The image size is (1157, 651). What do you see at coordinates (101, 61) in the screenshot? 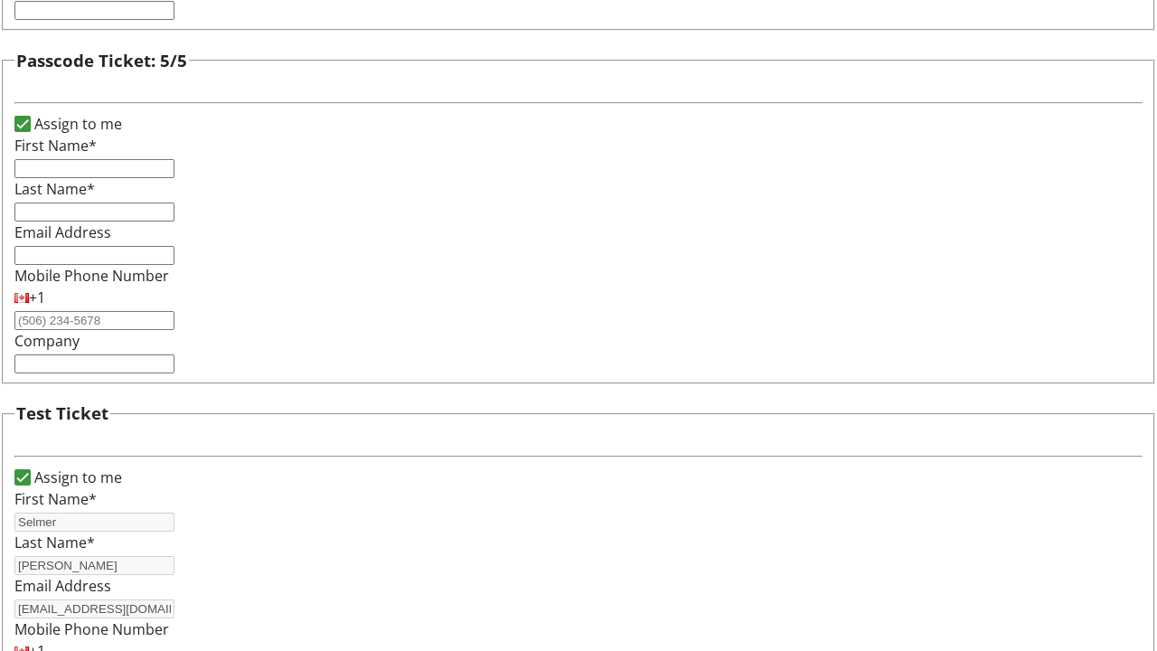
I see `h3: Passcode Ticket: 5/5` at bounding box center [101, 61].